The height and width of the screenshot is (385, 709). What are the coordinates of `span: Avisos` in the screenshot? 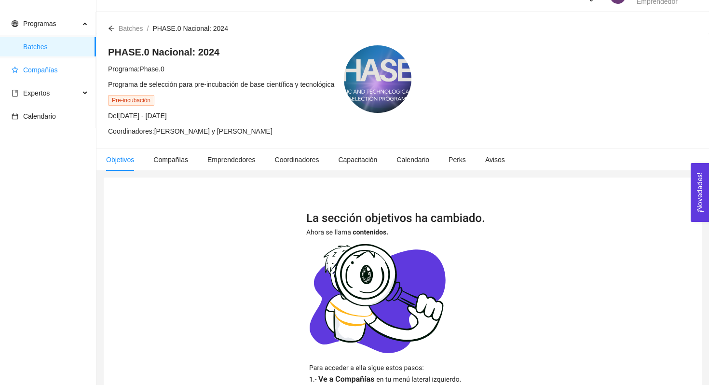 It's located at (495, 160).